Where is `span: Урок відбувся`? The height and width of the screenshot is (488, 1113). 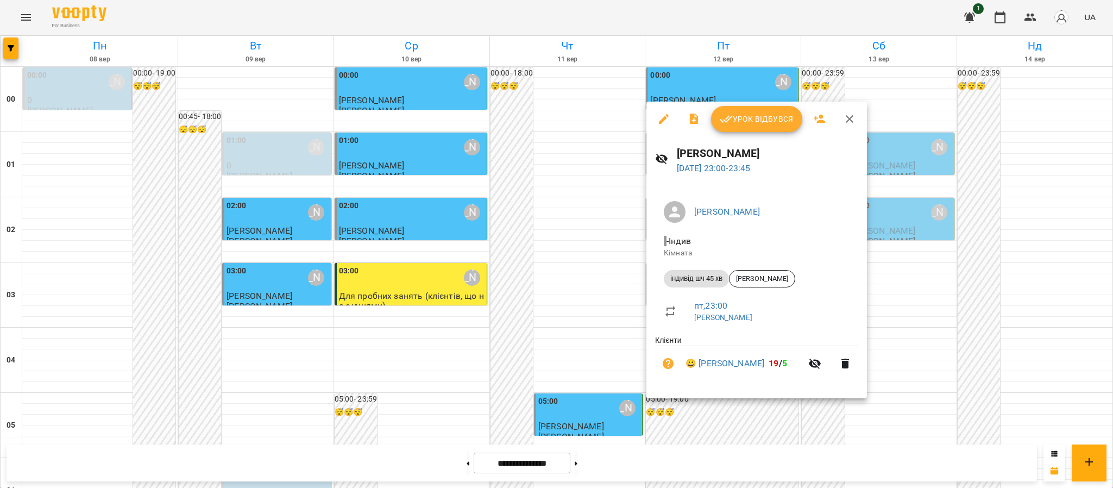 span: Урок відбувся is located at coordinates (757, 119).